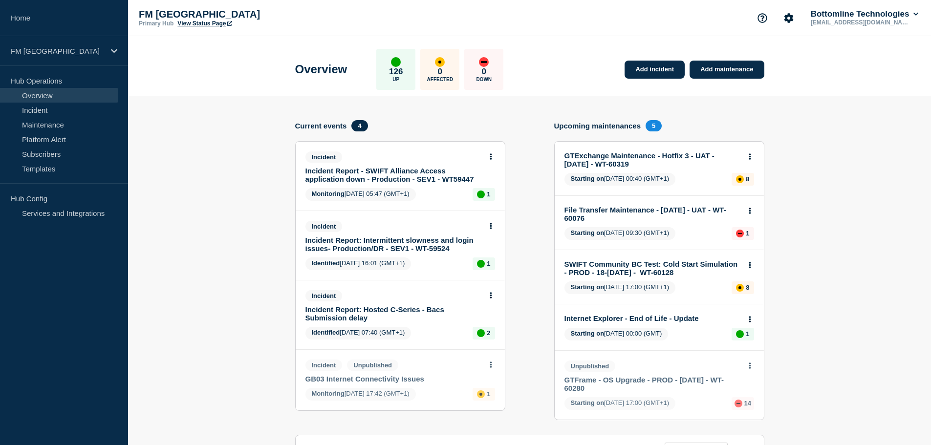 The width and height of the screenshot is (931, 445). What do you see at coordinates (864, 14) in the screenshot?
I see `button: Bottomline Technologies` at bounding box center [864, 14].